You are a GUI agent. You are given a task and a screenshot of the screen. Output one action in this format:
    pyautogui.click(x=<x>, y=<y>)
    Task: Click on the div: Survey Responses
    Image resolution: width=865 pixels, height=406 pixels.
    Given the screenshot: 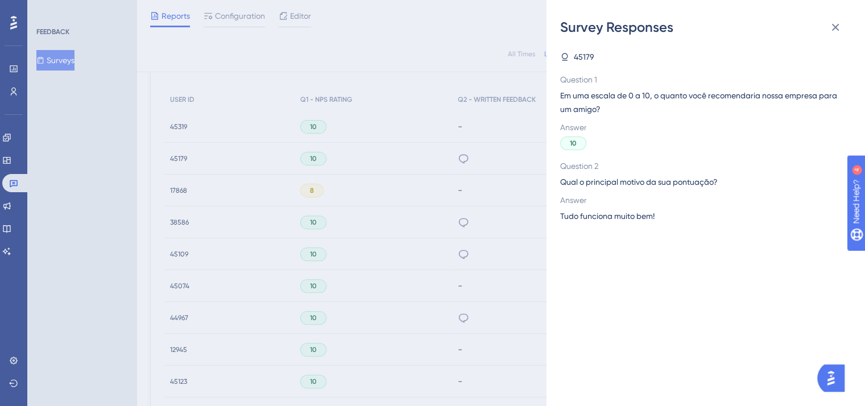 What is the action you would take?
    pyautogui.click(x=706, y=27)
    